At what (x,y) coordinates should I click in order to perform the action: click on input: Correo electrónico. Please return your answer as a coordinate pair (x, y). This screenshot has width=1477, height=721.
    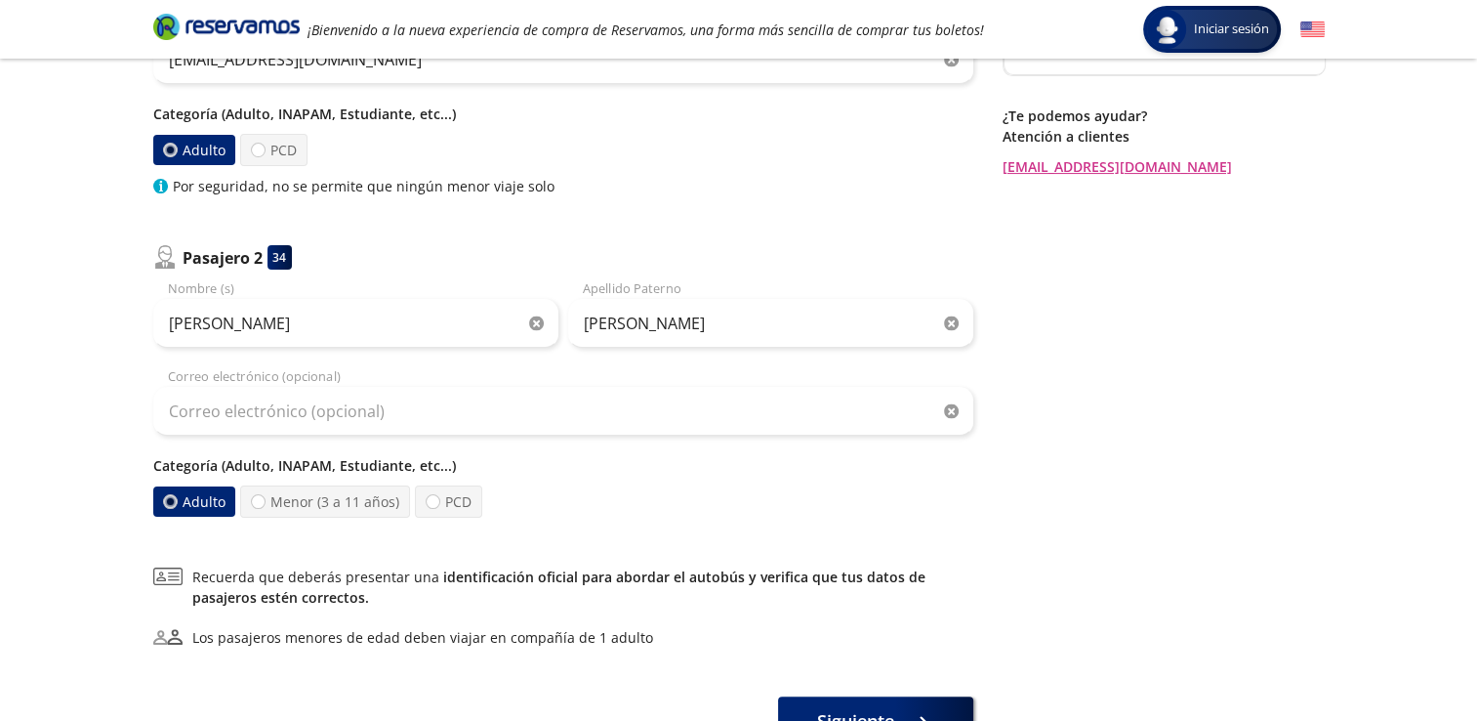
    Looking at the image, I should click on (563, 60).